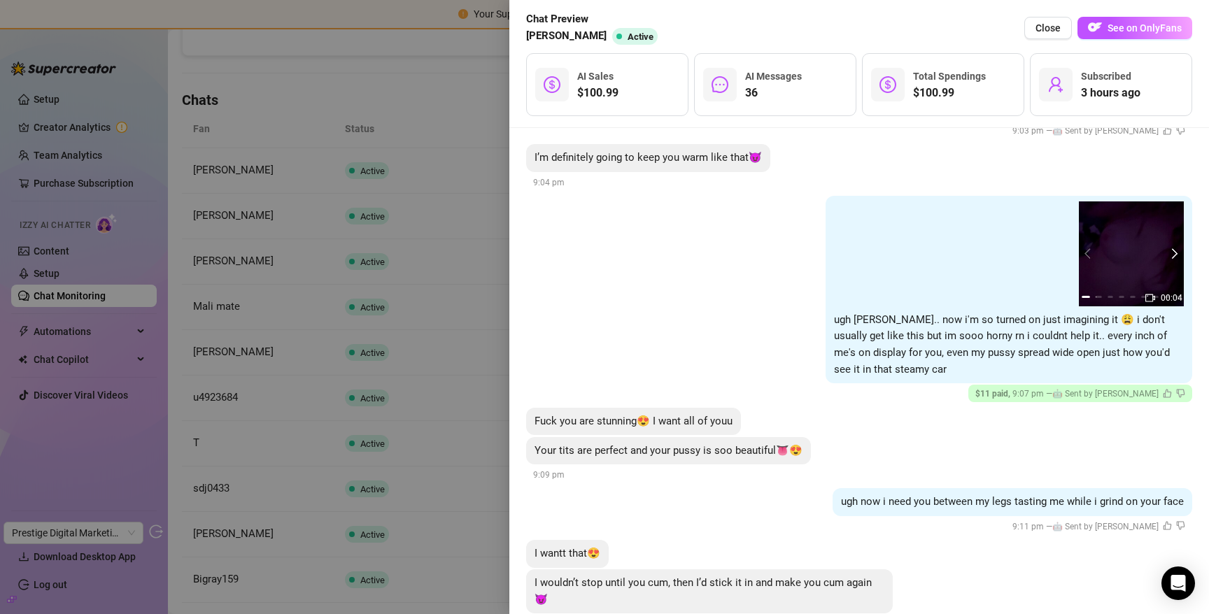  What do you see at coordinates (1150, 298) in the screenshot?
I see `span: video-camera` at bounding box center [1150, 298].